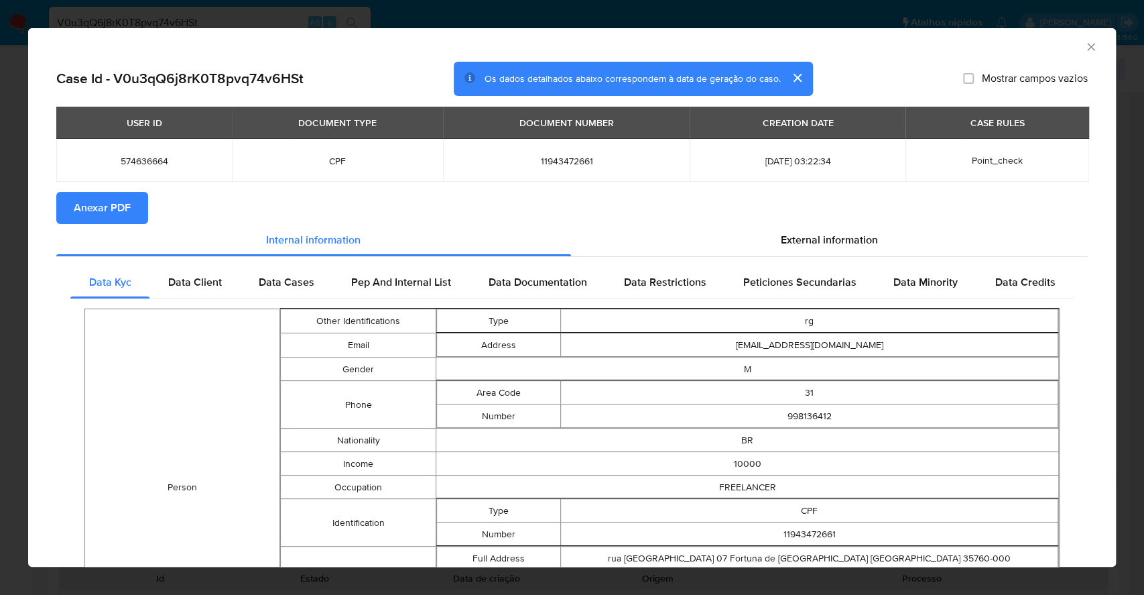  What do you see at coordinates (567, 123) in the screenshot?
I see `div: DOCUMENT NUMBER` at bounding box center [567, 123].